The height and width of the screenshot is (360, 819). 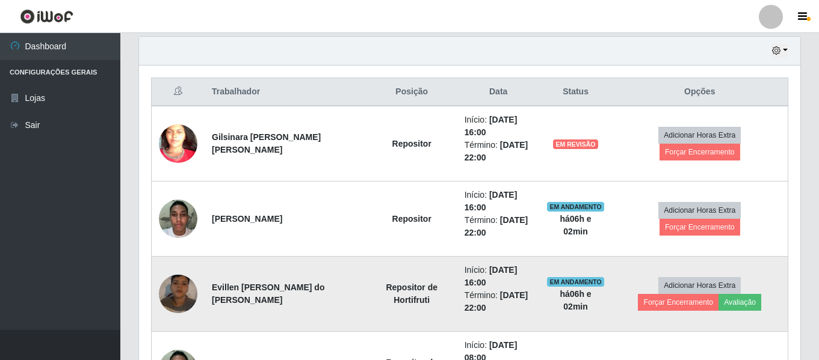 I want to click on th: Posição, so click(x=411, y=92).